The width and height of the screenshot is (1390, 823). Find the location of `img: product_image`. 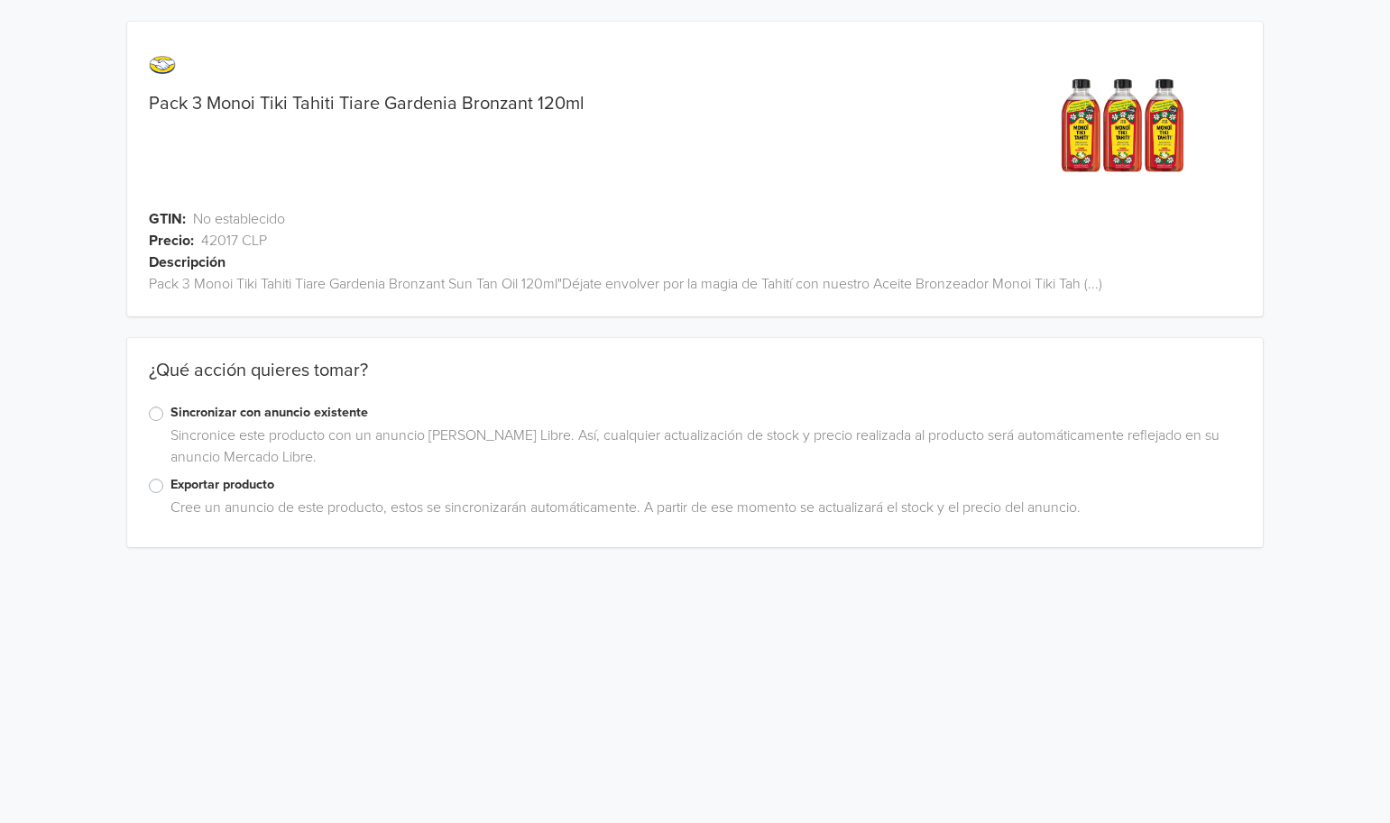

img: product_image is located at coordinates (1120, 125).